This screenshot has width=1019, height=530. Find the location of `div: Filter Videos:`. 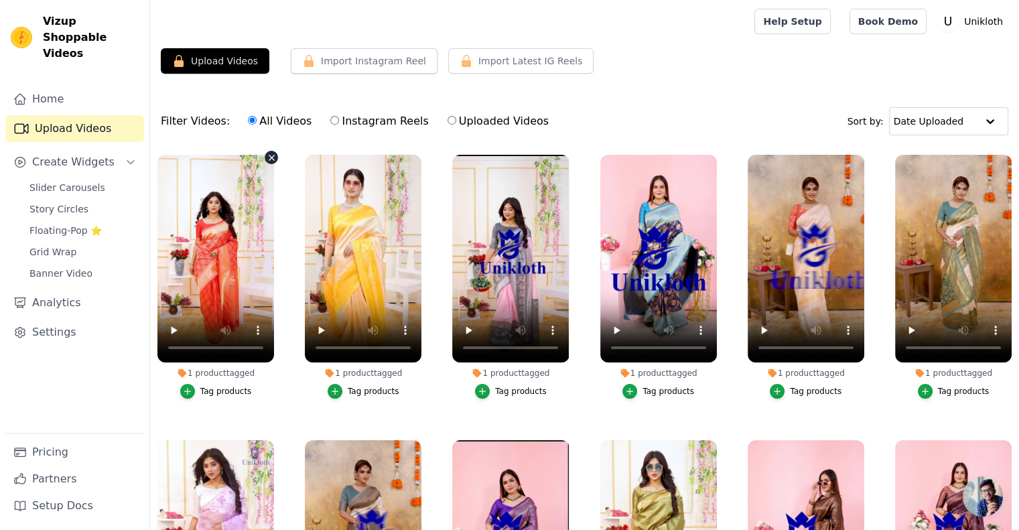

div: Filter Videos: is located at coordinates (358, 121).